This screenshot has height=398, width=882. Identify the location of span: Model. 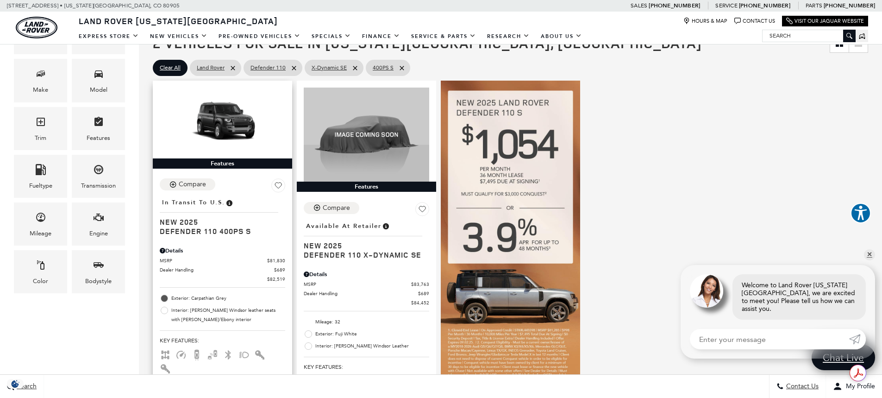
(99, 75).